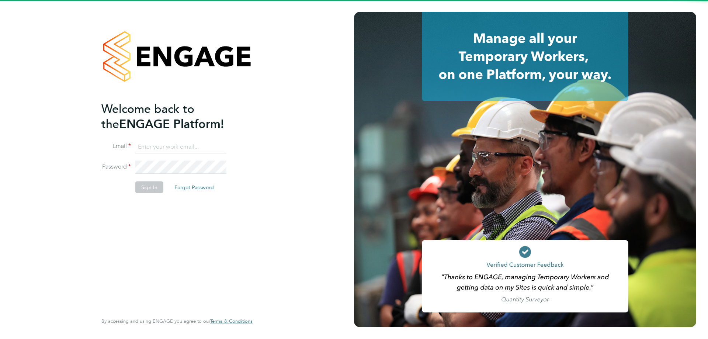 The image size is (708, 339). I want to click on h2: ENGAGE Platform!, so click(173, 116).